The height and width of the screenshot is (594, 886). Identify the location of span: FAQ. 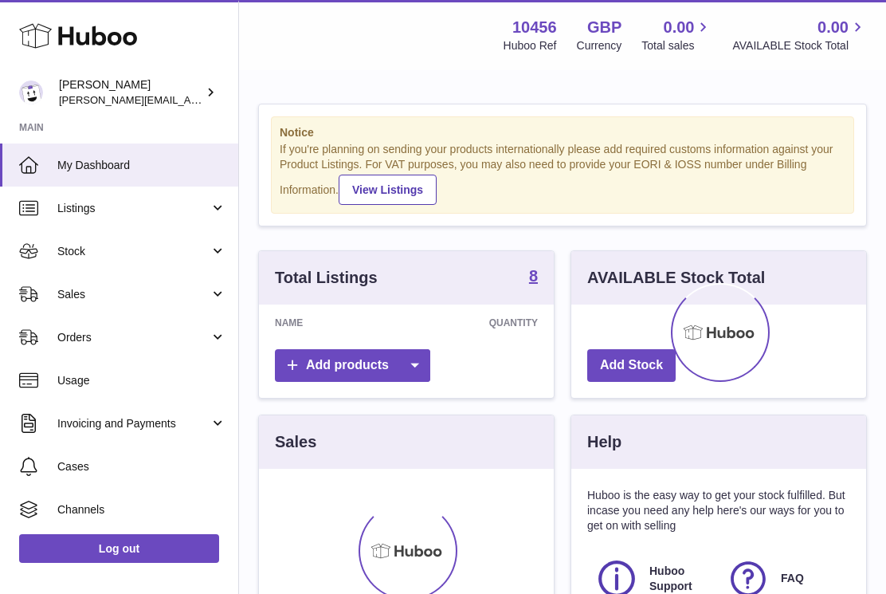
(792, 578).